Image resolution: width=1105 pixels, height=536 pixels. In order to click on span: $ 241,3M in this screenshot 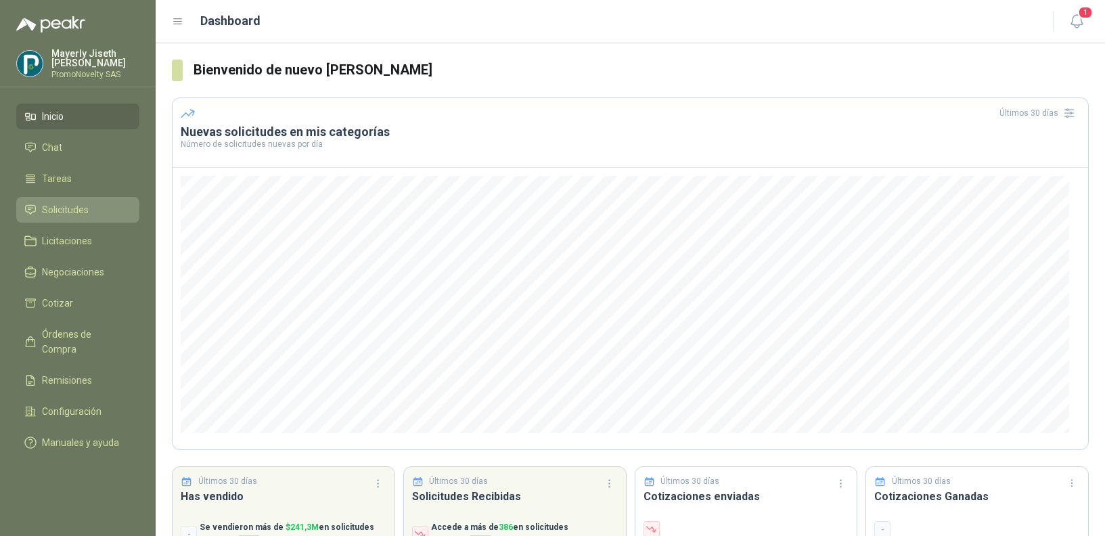, I will do `click(302, 527)`.